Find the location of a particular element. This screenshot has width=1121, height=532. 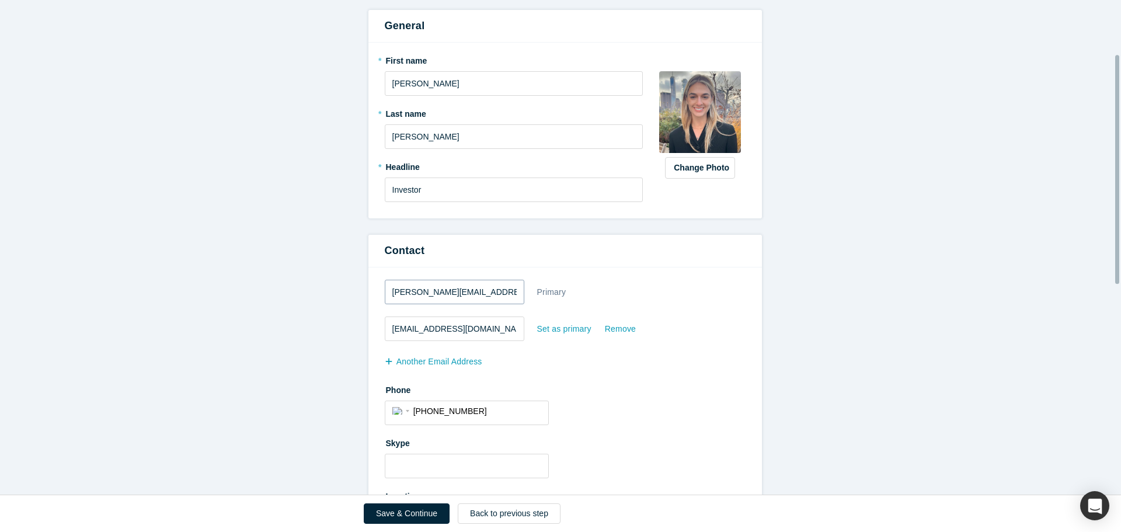

button: Change Photo is located at coordinates (700, 167).